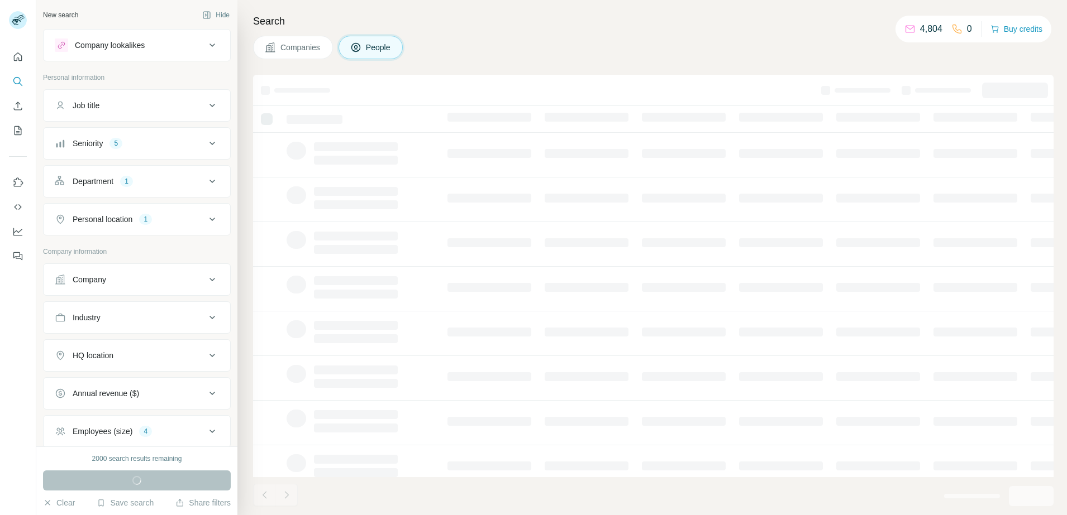 The height and width of the screenshot is (515, 1067). I want to click on div: 5, so click(116, 144).